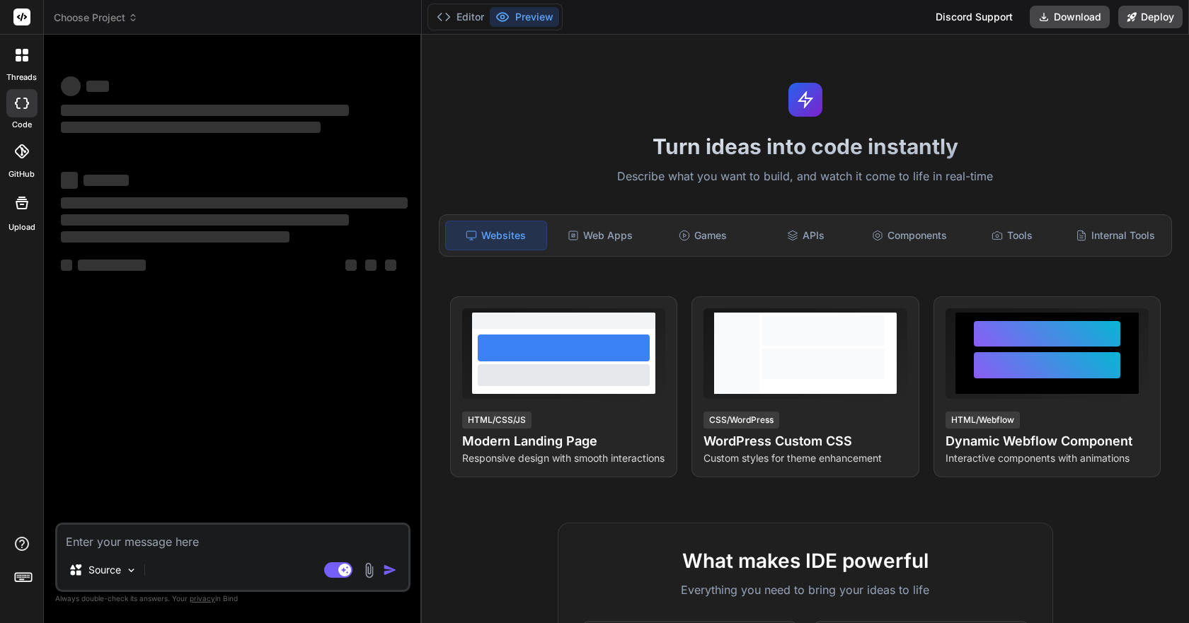  What do you see at coordinates (982, 420) in the screenshot?
I see `div: HTML/Webflow` at bounding box center [982, 420].